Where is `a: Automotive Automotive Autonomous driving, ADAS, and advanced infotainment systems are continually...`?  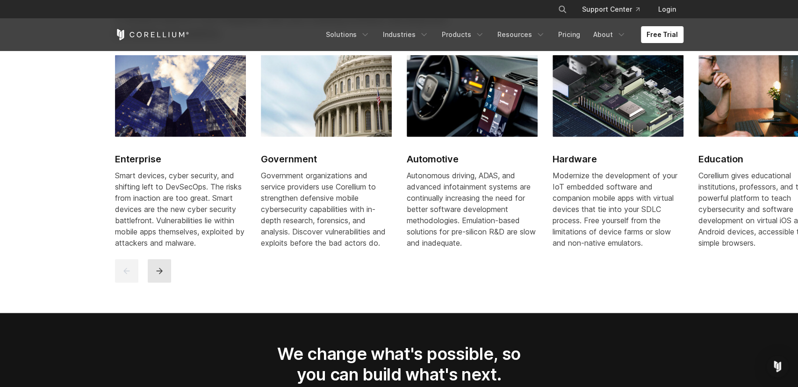 a: Automotive Automotive Autonomous driving, ADAS, and advanced infotainment systems are continually... is located at coordinates (472, 157).